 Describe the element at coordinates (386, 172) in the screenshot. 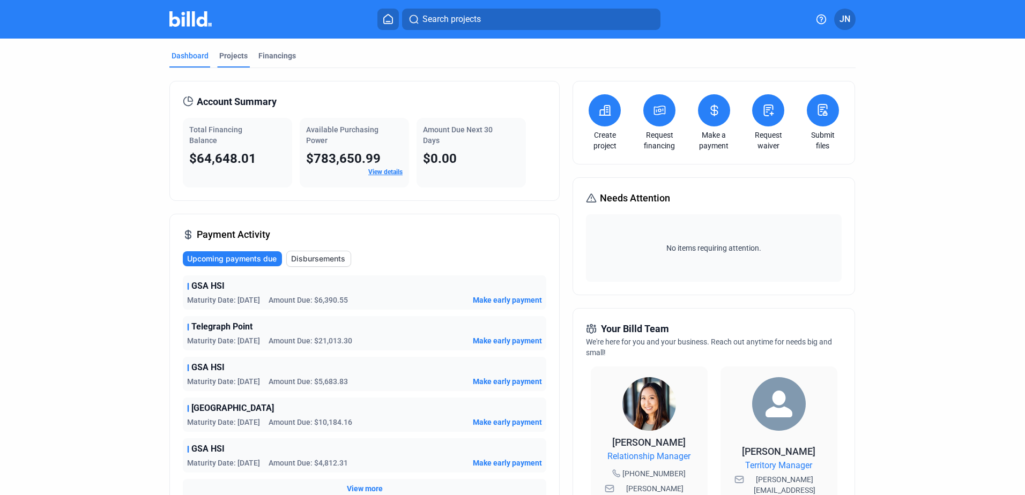

I see `a: View details` at that location.